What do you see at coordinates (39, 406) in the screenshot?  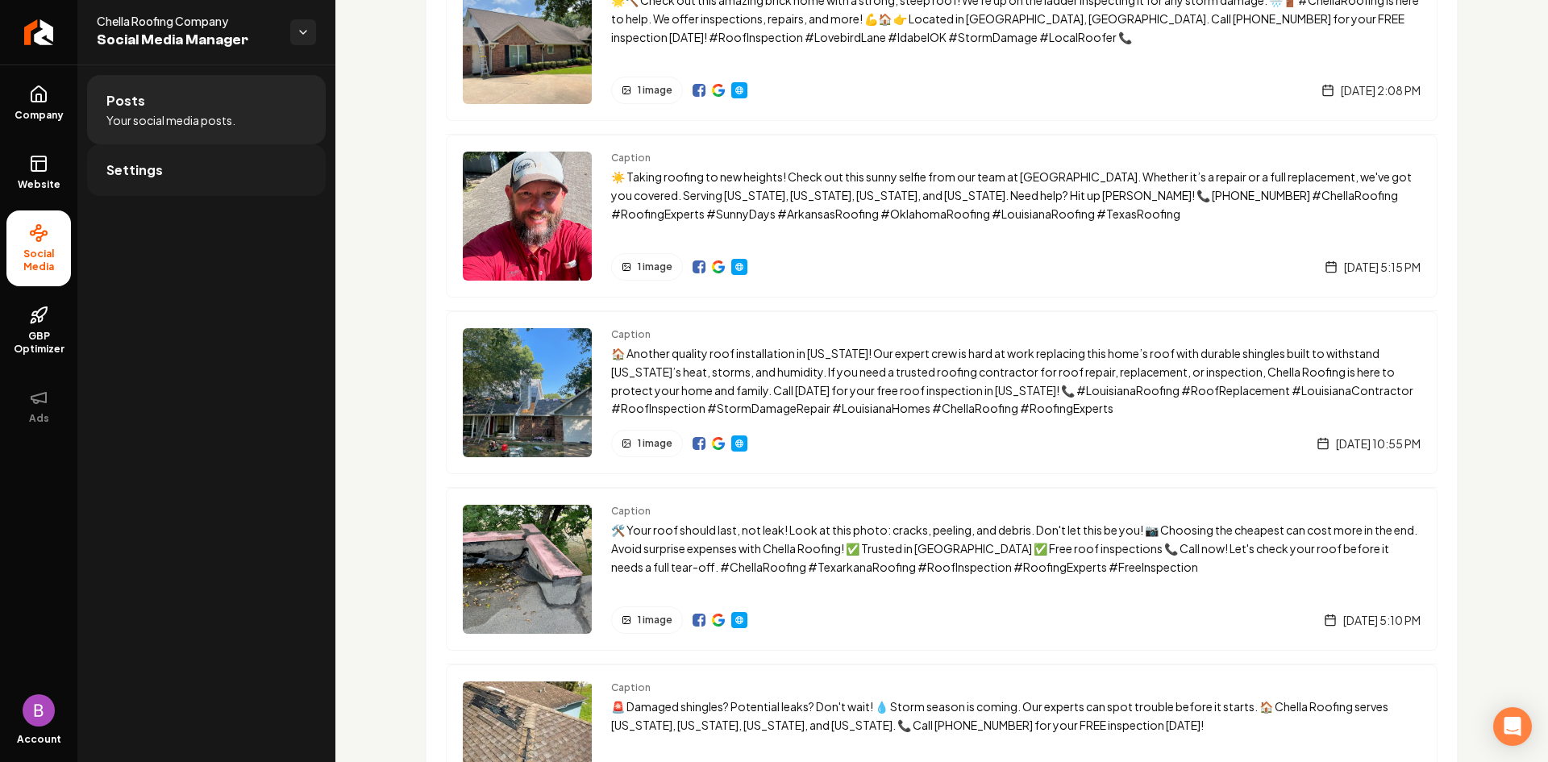 I see `button: Ads` at bounding box center [39, 406].